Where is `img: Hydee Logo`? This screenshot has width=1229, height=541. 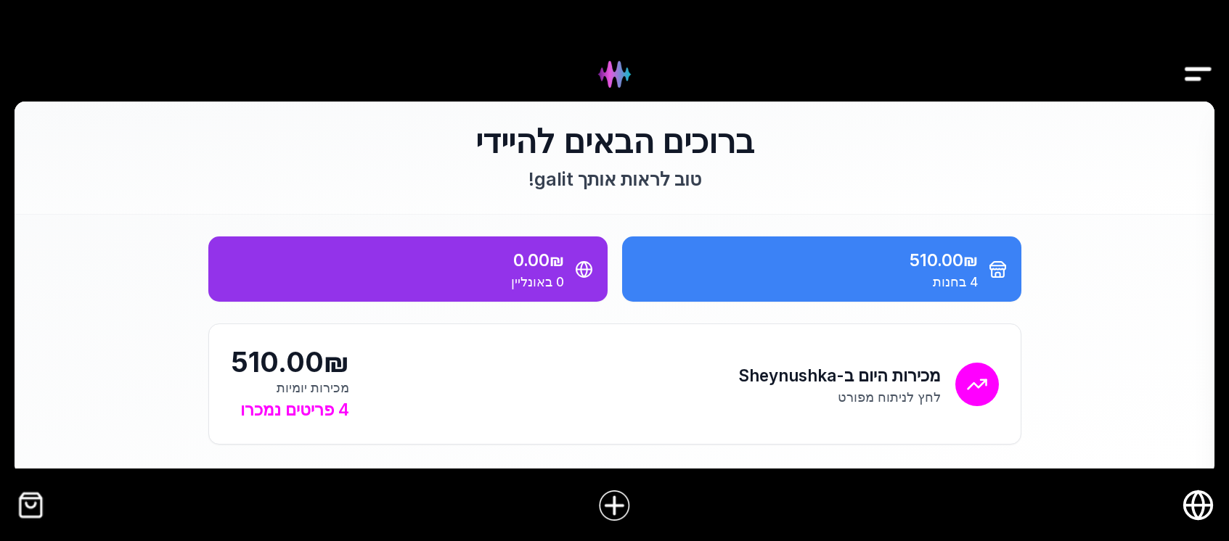 img: Hydee Logo is located at coordinates (614, 74).